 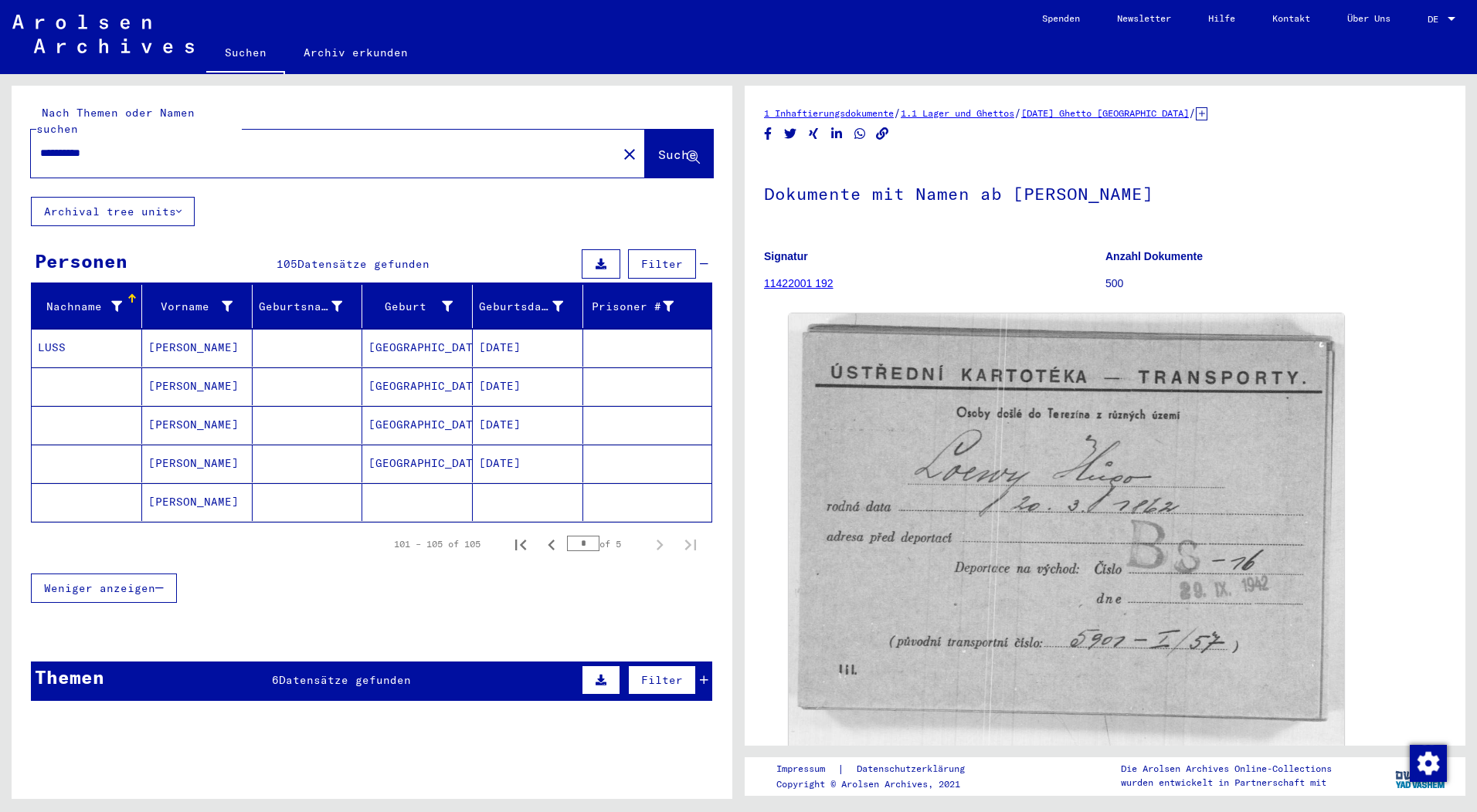 What do you see at coordinates (786, 257) in the screenshot?
I see `b: Signatur` at bounding box center [786, 257].